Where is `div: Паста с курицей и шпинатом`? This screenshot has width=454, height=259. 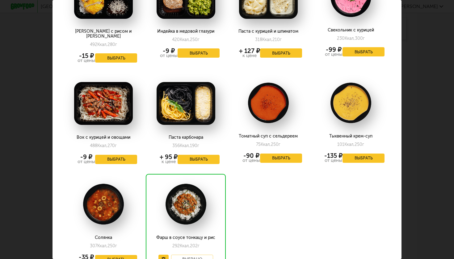 div: Паста с курицей и шпинатом is located at coordinates (268, 31).